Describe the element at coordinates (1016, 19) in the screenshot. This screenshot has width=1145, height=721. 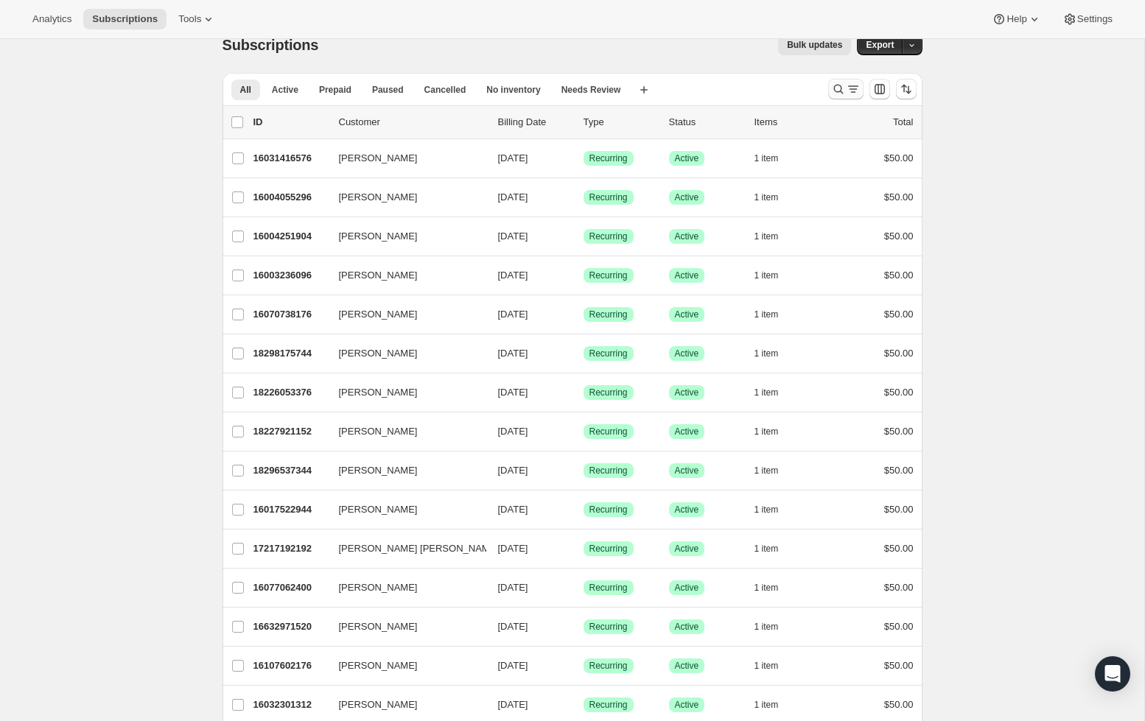
I see `button: Help` at that location.